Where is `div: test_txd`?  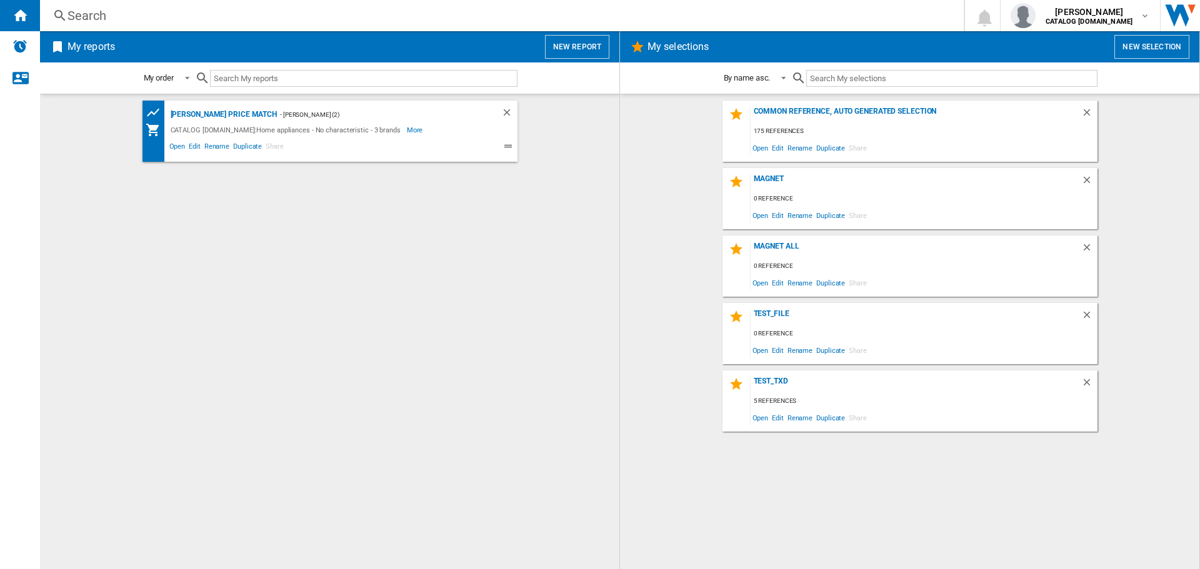
div: test_txd is located at coordinates (916, 385).